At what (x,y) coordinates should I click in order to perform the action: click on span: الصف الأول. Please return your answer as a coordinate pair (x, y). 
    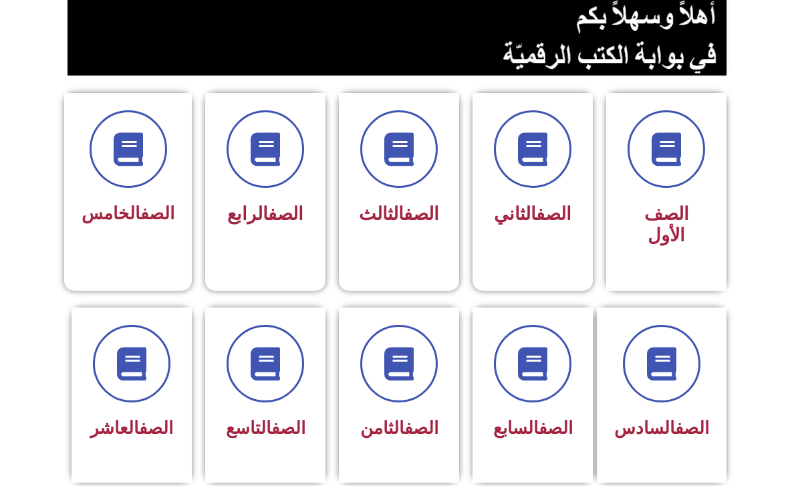
    Looking at the image, I should click on (667, 225).